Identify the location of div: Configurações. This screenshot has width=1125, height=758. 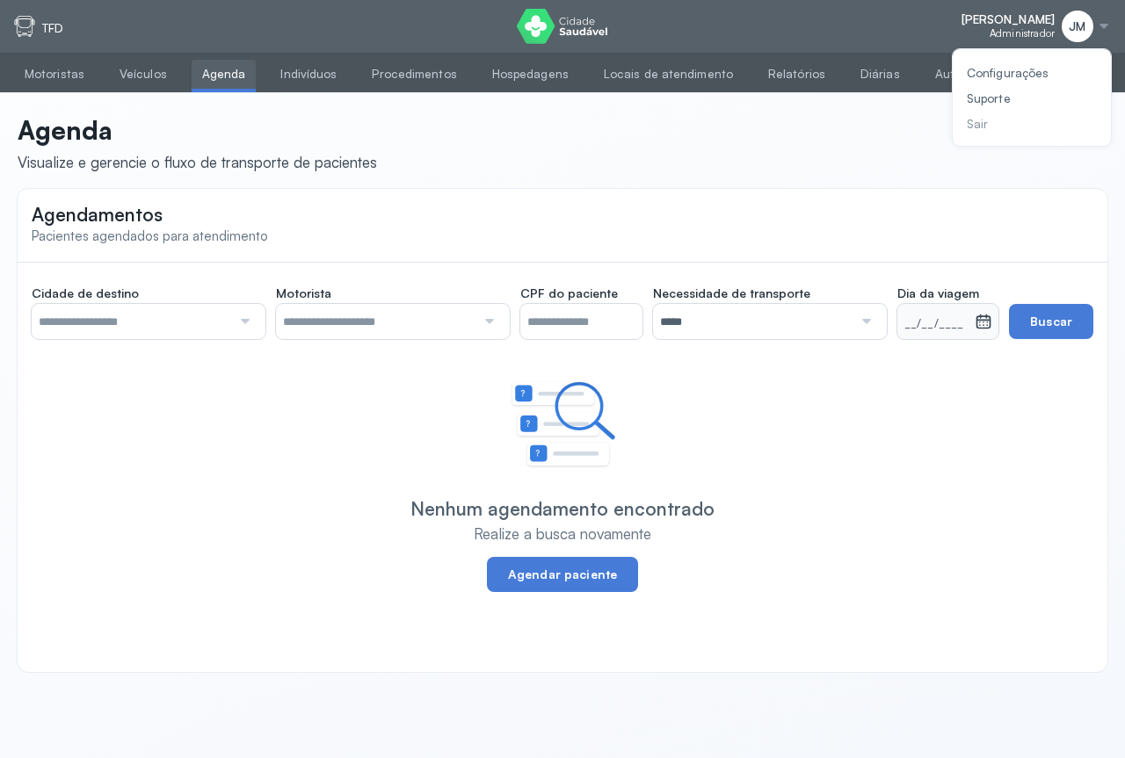
(1007, 73).